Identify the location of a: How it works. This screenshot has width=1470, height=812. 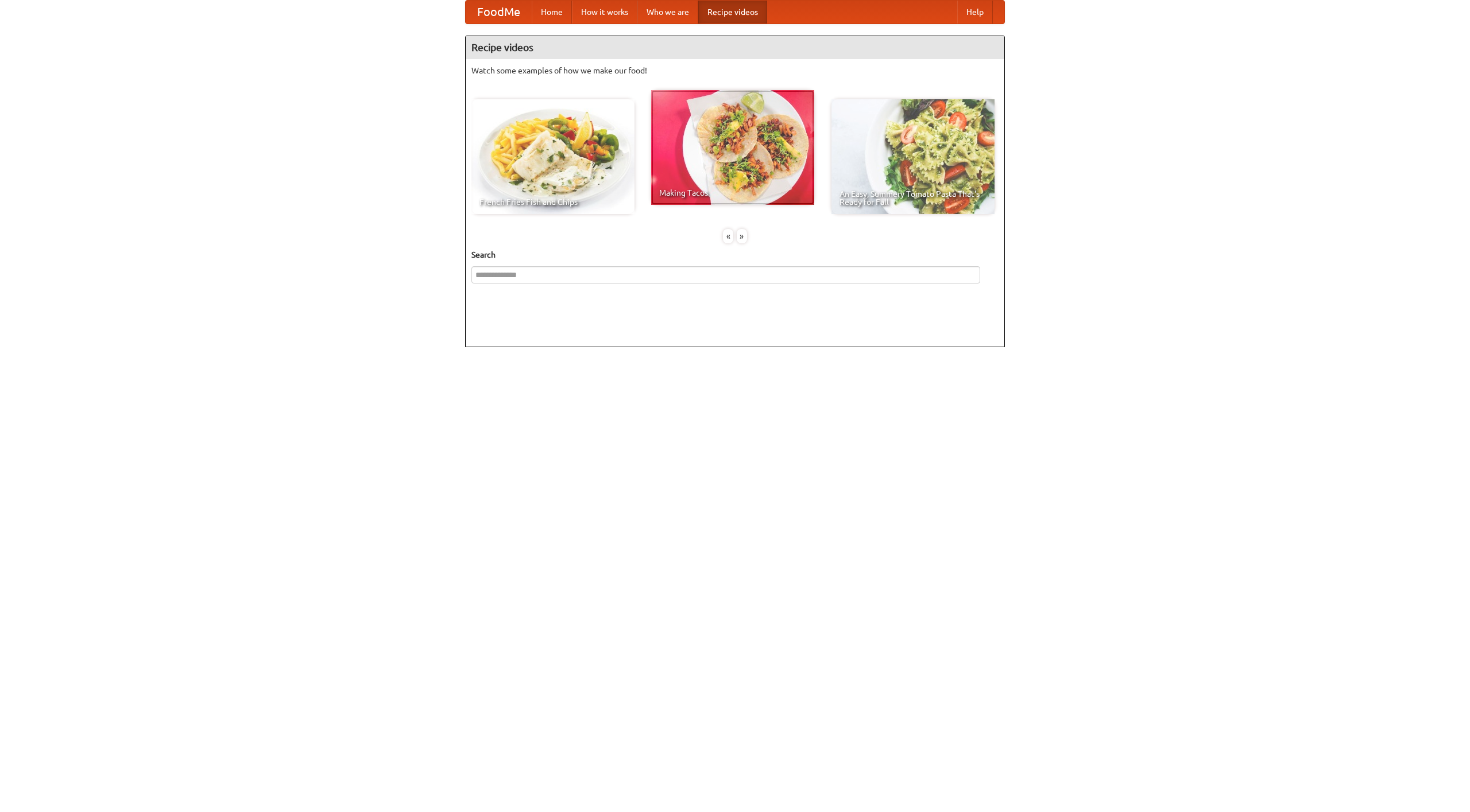
(605, 12).